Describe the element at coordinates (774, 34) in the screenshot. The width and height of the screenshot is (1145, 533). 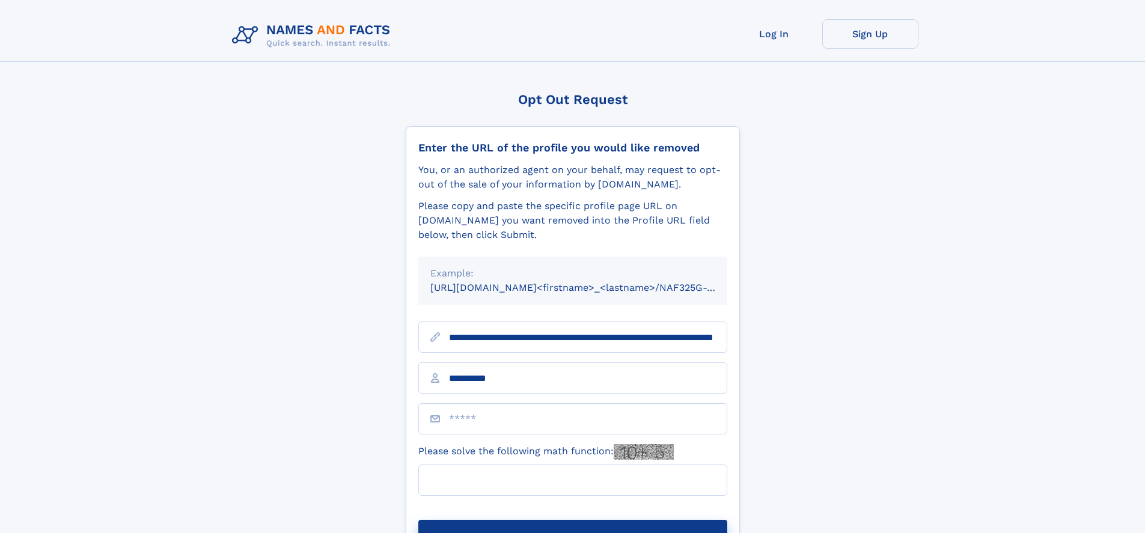
I see `a: Log In` at that location.